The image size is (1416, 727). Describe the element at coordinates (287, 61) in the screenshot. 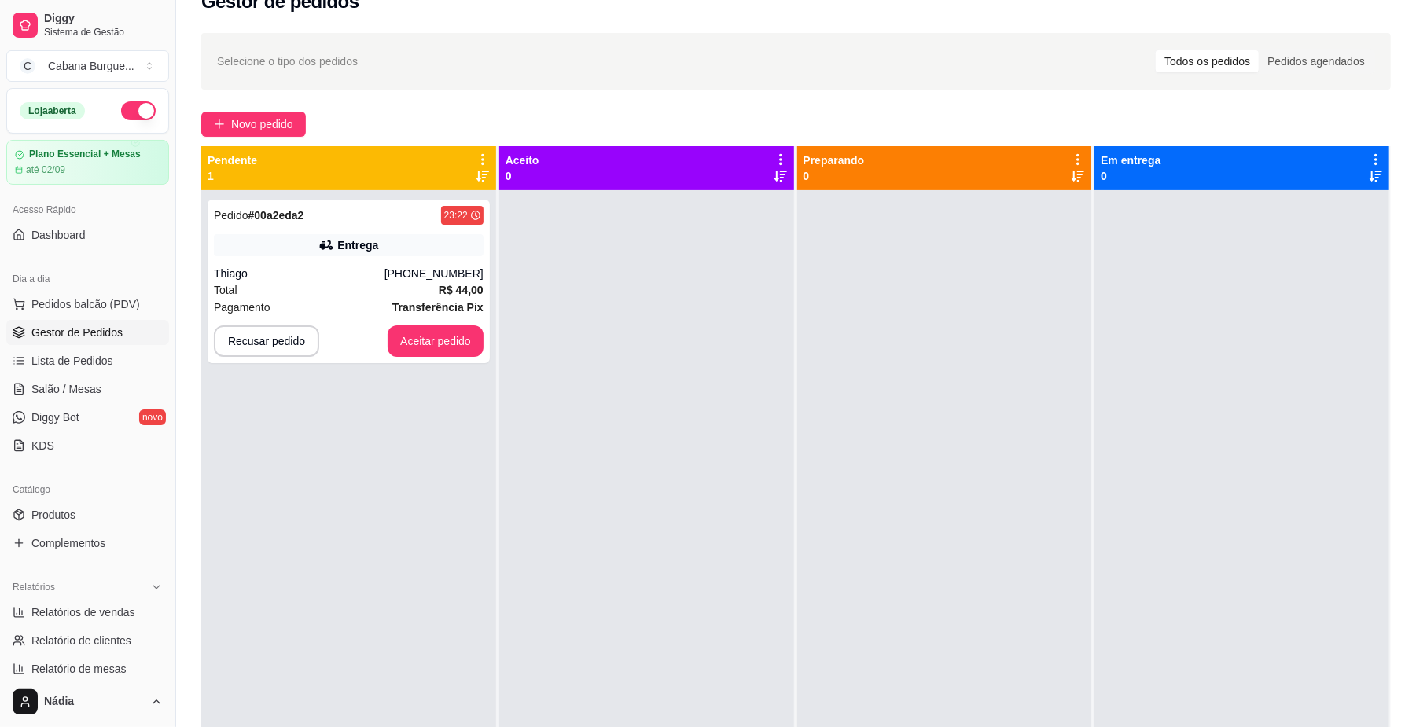

I see `span: Selecione o tipo dos pedidos` at that location.